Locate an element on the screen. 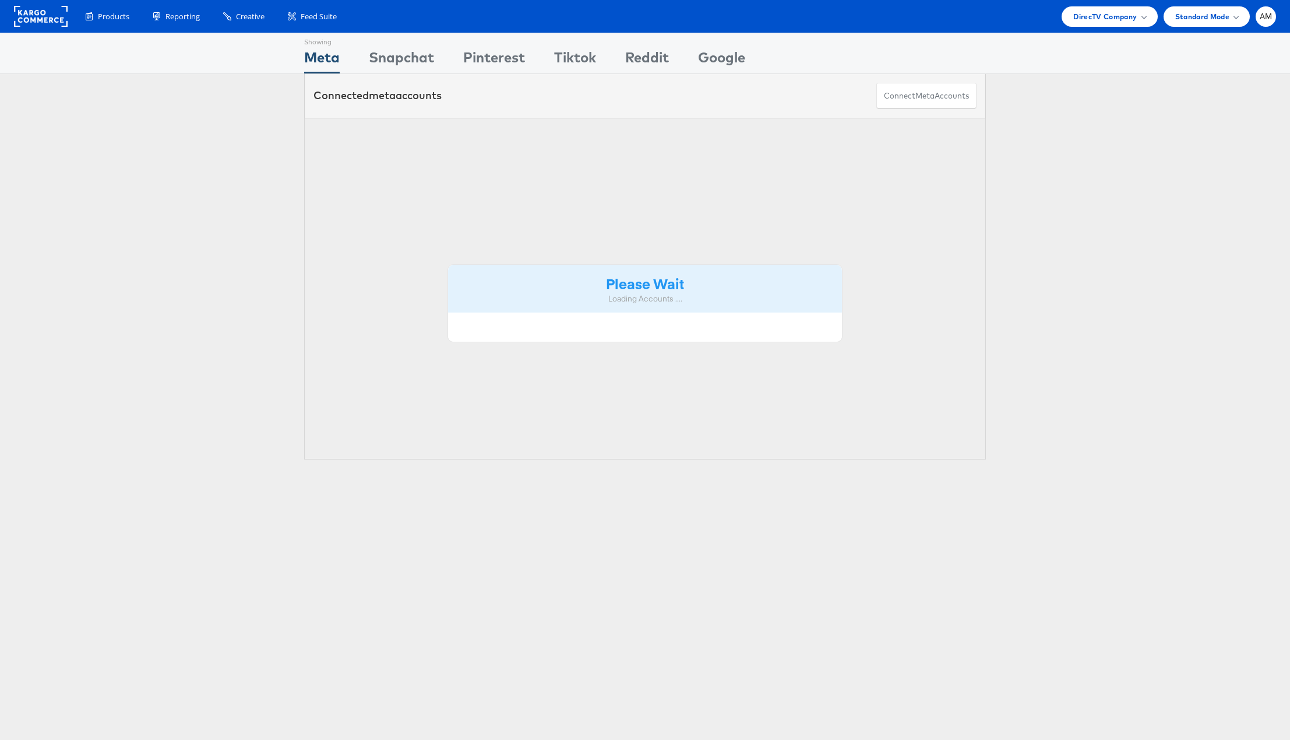 The image size is (1290, 740). div: Tiktok is located at coordinates (575, 60).